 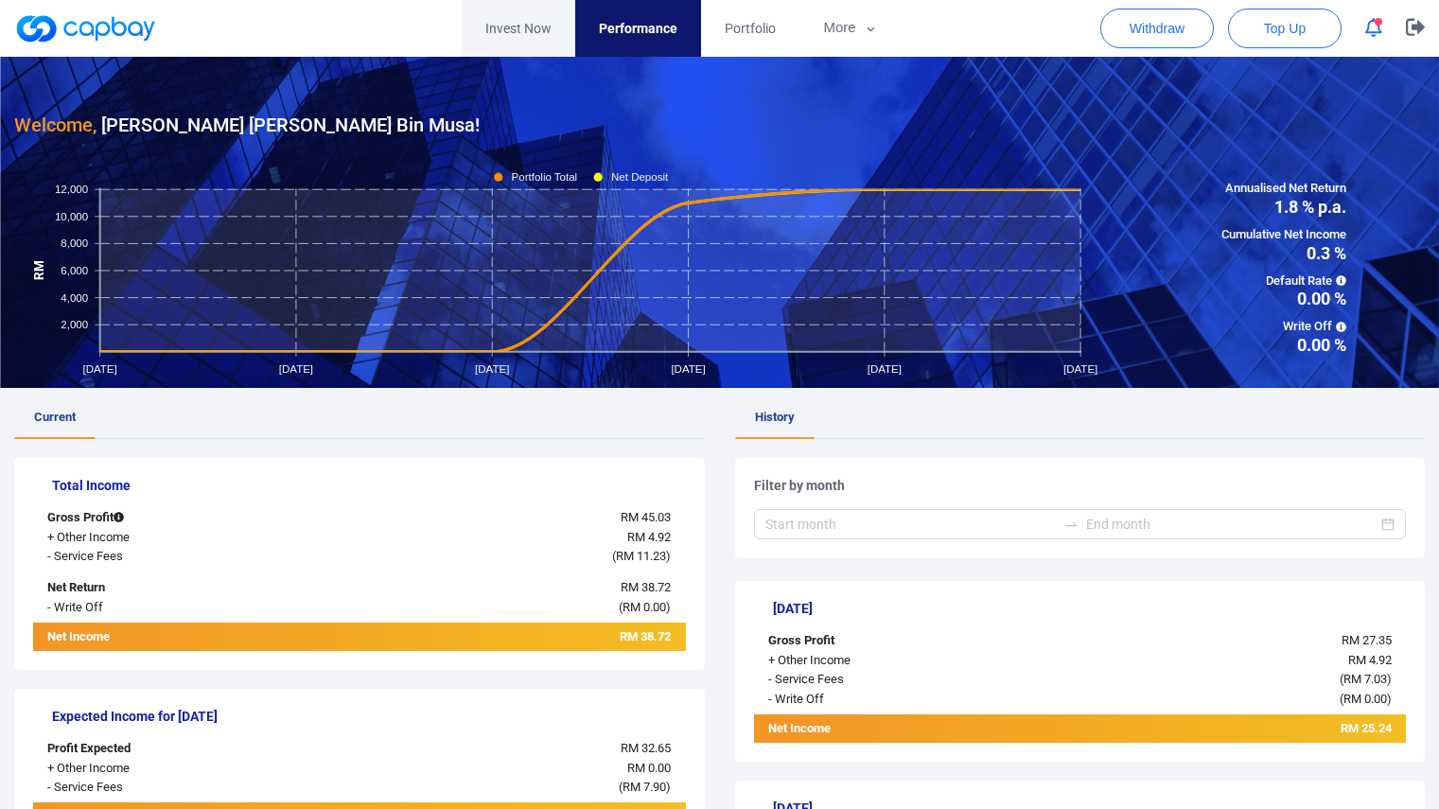 What do you see at coordinates (168, 748) in the screenshot?
I see `div: Profit Expected` at bounding box center [168, 748].